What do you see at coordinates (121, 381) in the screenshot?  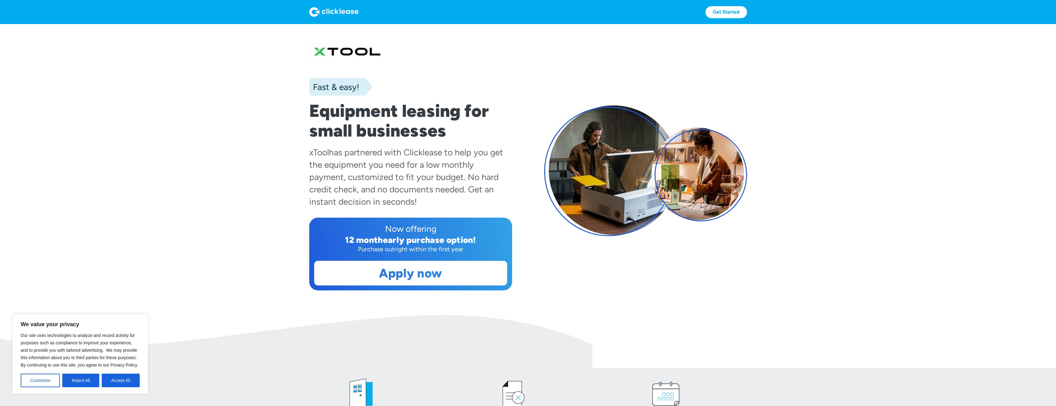 I see `button: Accept All` at bounding box center [121, 381].